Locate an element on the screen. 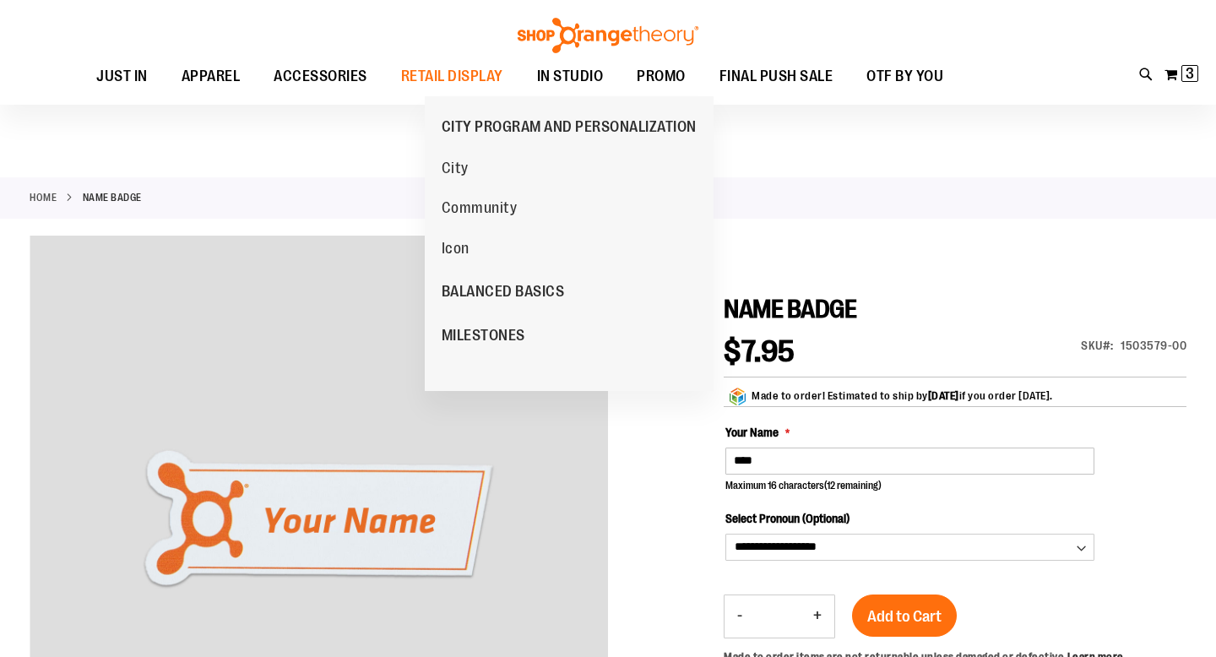  span: Icon is located at coordinates (455, 250).